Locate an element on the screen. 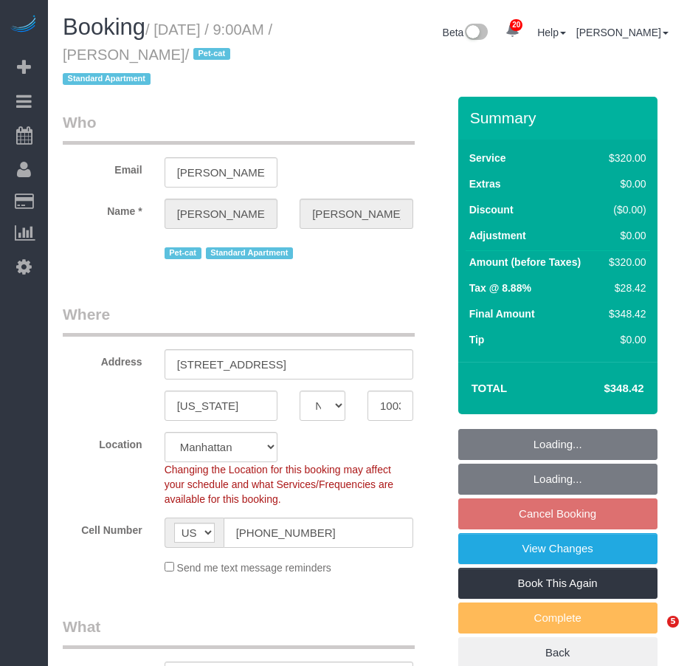  label: Cell Number is located at coordinates (103, 527).